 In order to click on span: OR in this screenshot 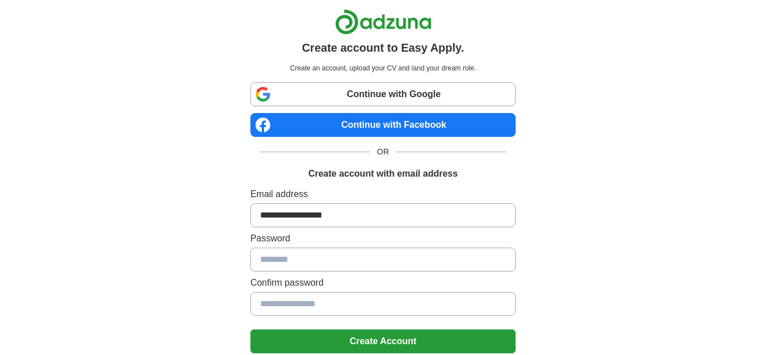, I will do `click(383, 152)`.